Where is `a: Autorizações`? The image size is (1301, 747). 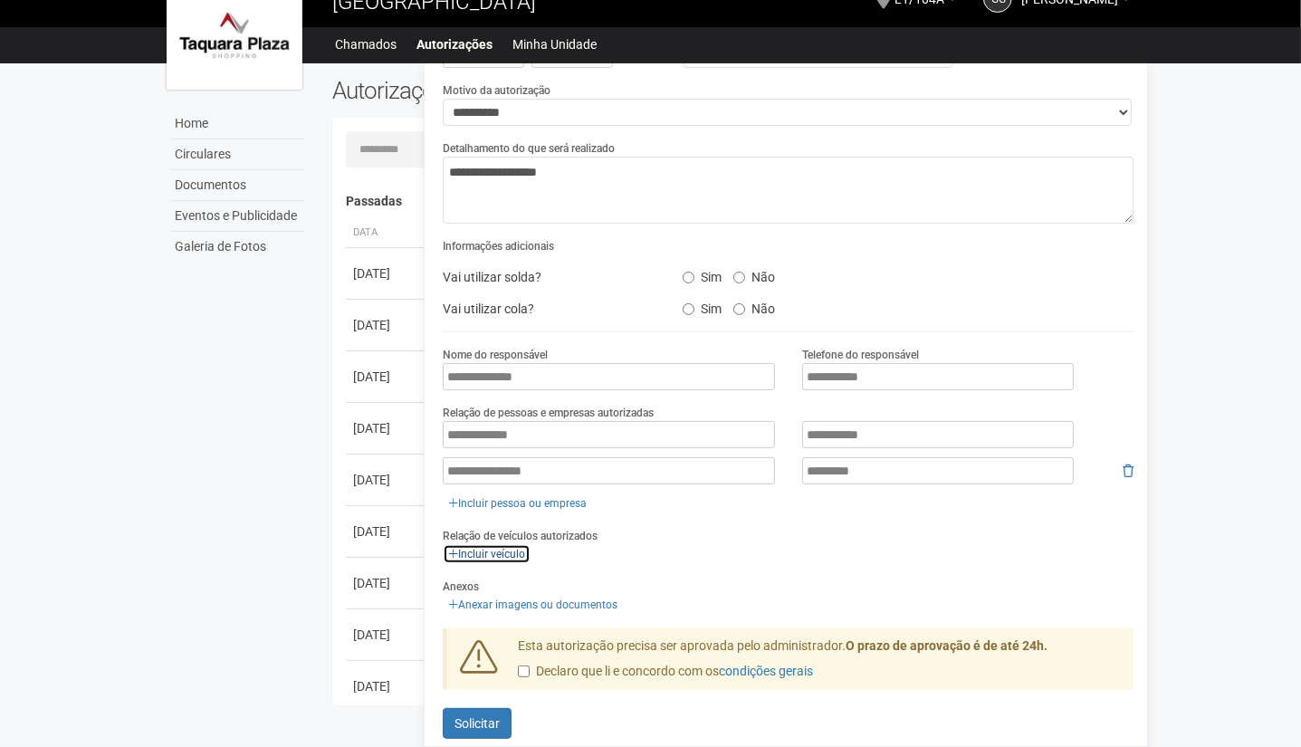 a: Autorizações is located at coordinates (455, 44).